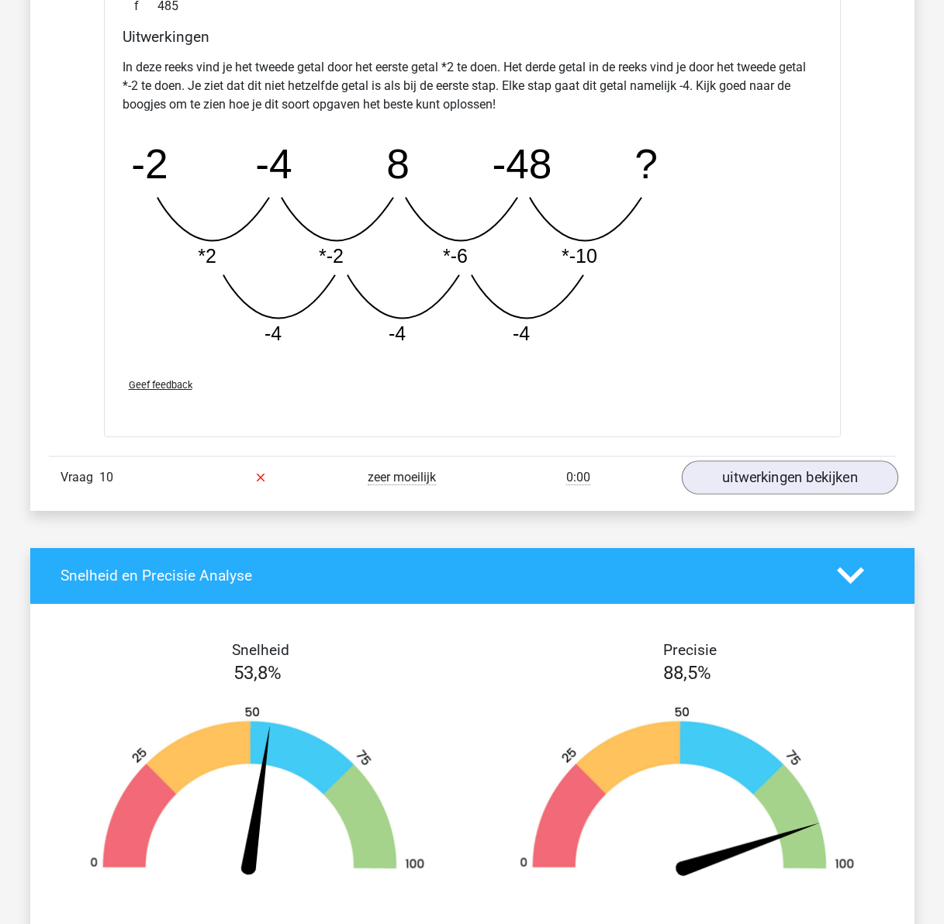 The image size is (944, 924). I want to click on h4: Snelheid en Precisie Analyse, so click(437, 575).